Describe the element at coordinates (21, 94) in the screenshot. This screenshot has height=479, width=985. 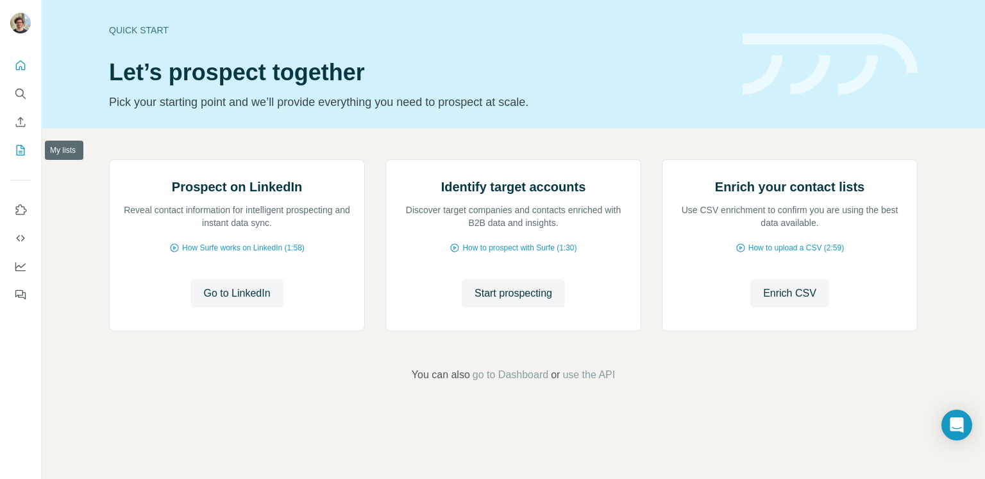
I see `button: Search` at that location.